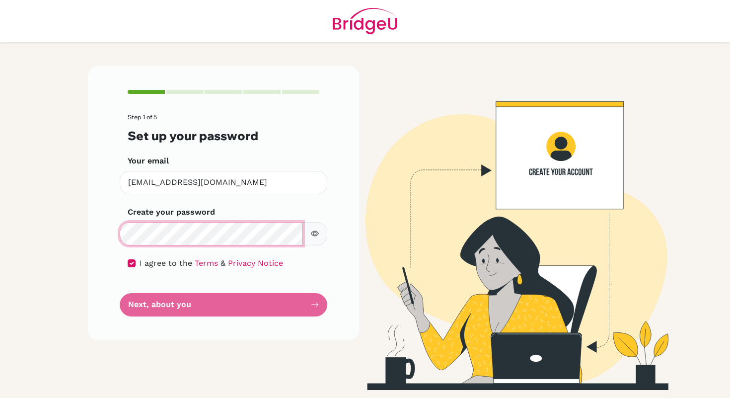 The width and height of the screenshot is (730, 398). Describe the element at coordinates (171, 212) in the screenshot. I see `label: Create your password` at that location.